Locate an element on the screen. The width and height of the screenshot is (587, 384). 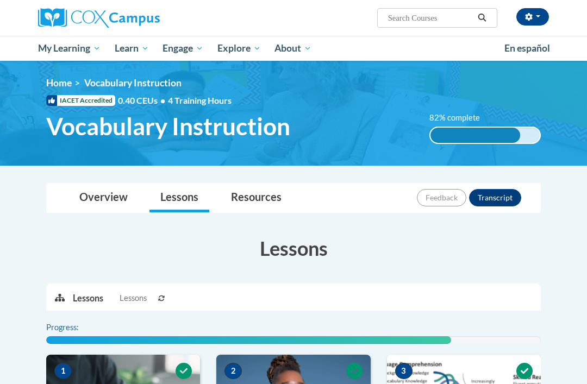
button: Feedback is located at coordinates (442, 198).